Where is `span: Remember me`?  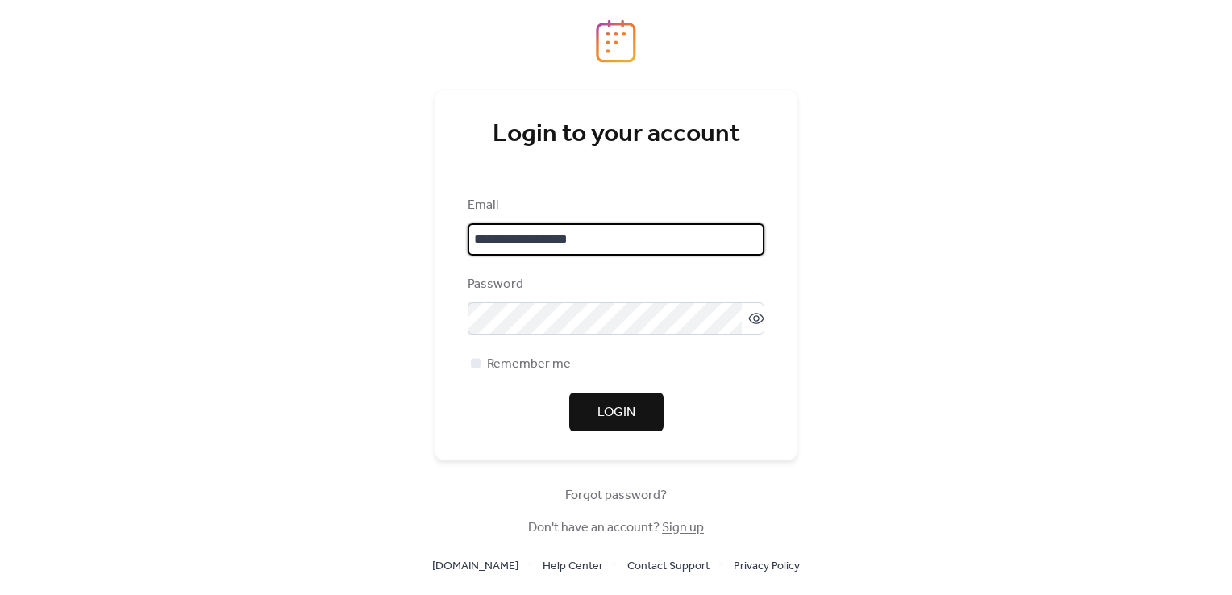
span: Remember me is located at coordinates (529, 365).